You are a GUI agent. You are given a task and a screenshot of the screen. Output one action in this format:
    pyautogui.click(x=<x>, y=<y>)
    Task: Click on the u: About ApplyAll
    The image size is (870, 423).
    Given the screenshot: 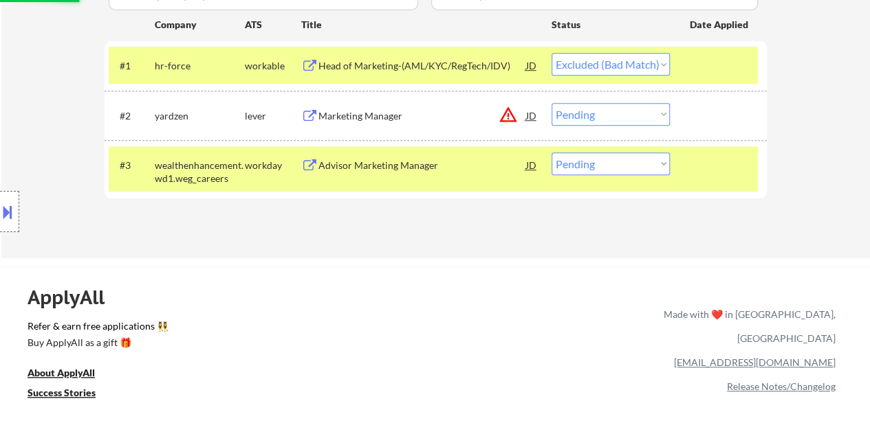 What is the action you would take?
    pyautogui.click(x=61, y=373)
    